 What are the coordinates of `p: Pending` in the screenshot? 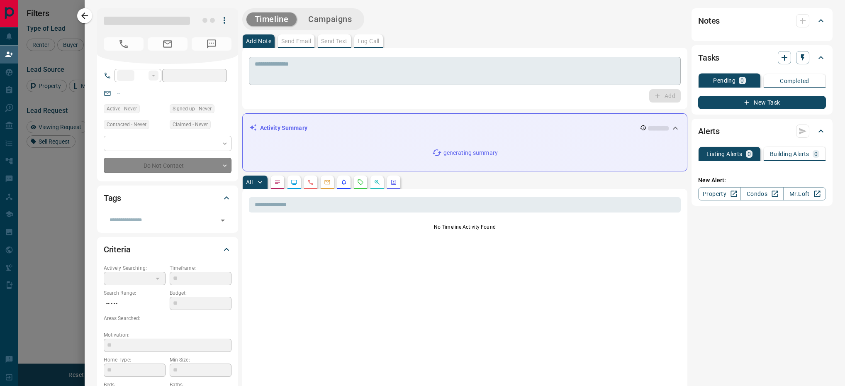 It's located at (724, 80).